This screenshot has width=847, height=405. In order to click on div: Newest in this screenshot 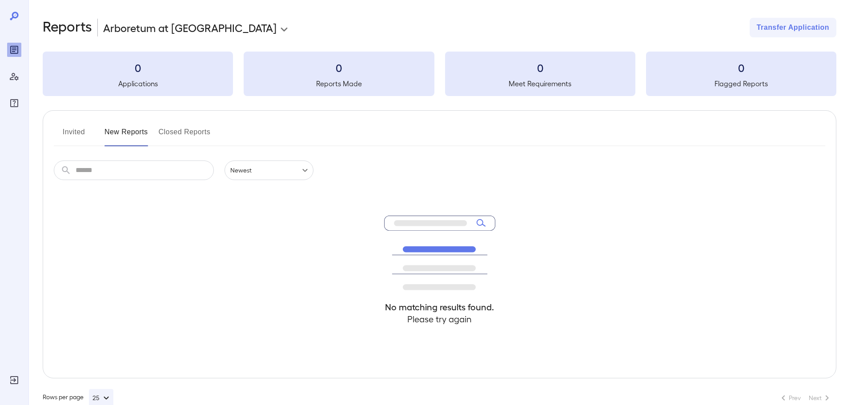, I will do `click(269, 170)`.